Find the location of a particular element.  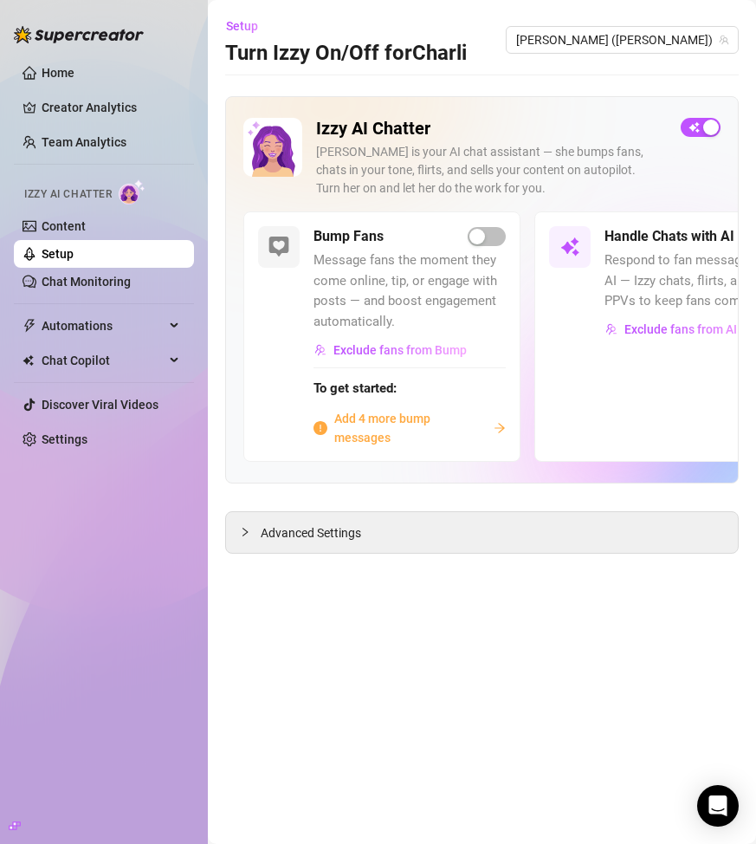

h2: Izzy AI Chatter is located at coordinates (491, 128).